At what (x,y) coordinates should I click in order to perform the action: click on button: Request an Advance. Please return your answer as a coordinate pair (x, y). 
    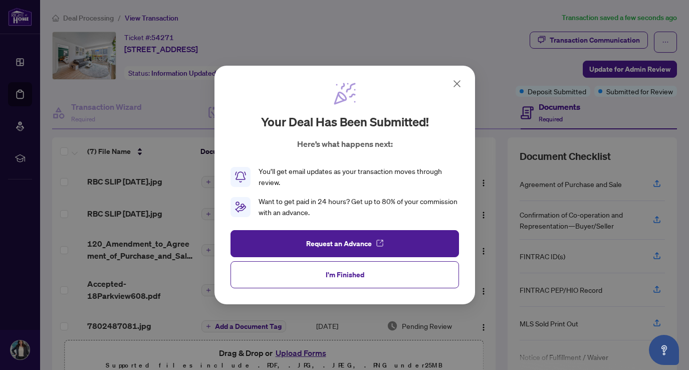
    Looking at the image, I should click on (345, 243).